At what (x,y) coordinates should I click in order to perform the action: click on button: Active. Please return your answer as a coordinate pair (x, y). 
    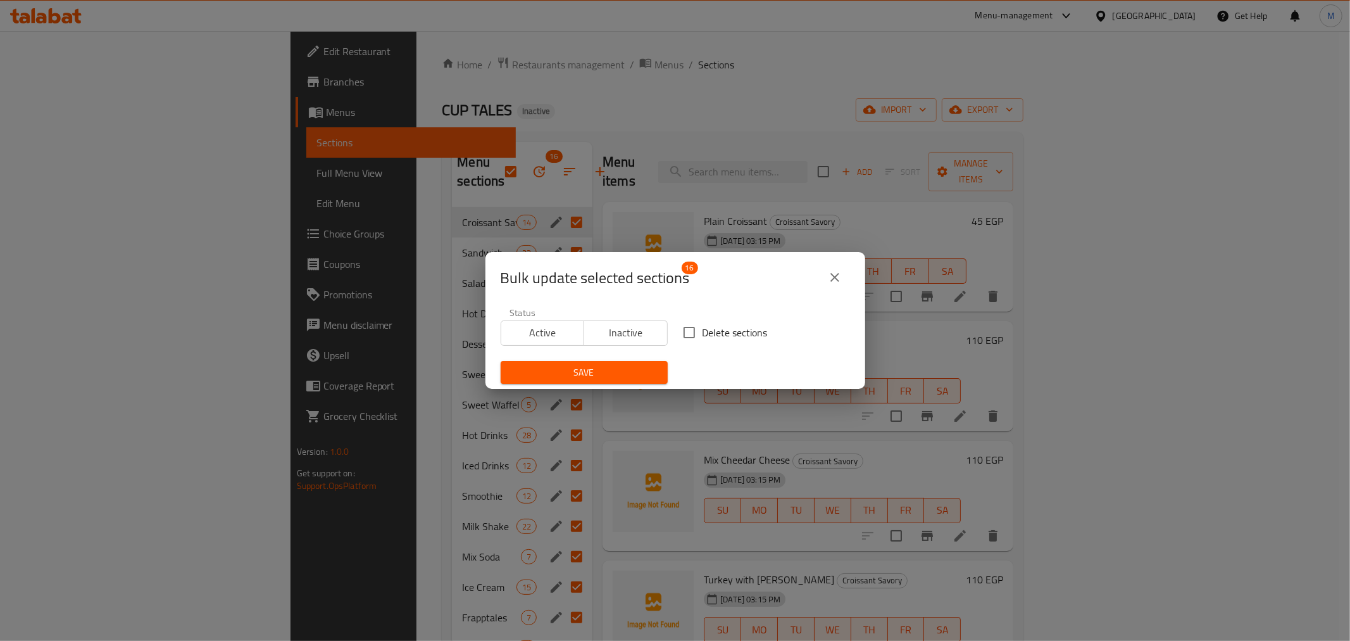
    Looking at the image, I should click on (543, 333).